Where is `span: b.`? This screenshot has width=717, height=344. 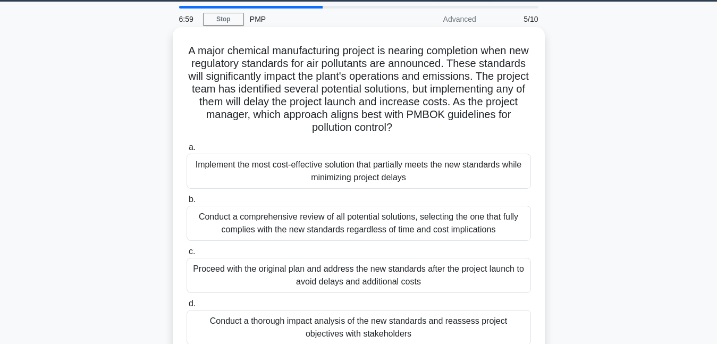
span: b. is located at coordinates (192, 199).